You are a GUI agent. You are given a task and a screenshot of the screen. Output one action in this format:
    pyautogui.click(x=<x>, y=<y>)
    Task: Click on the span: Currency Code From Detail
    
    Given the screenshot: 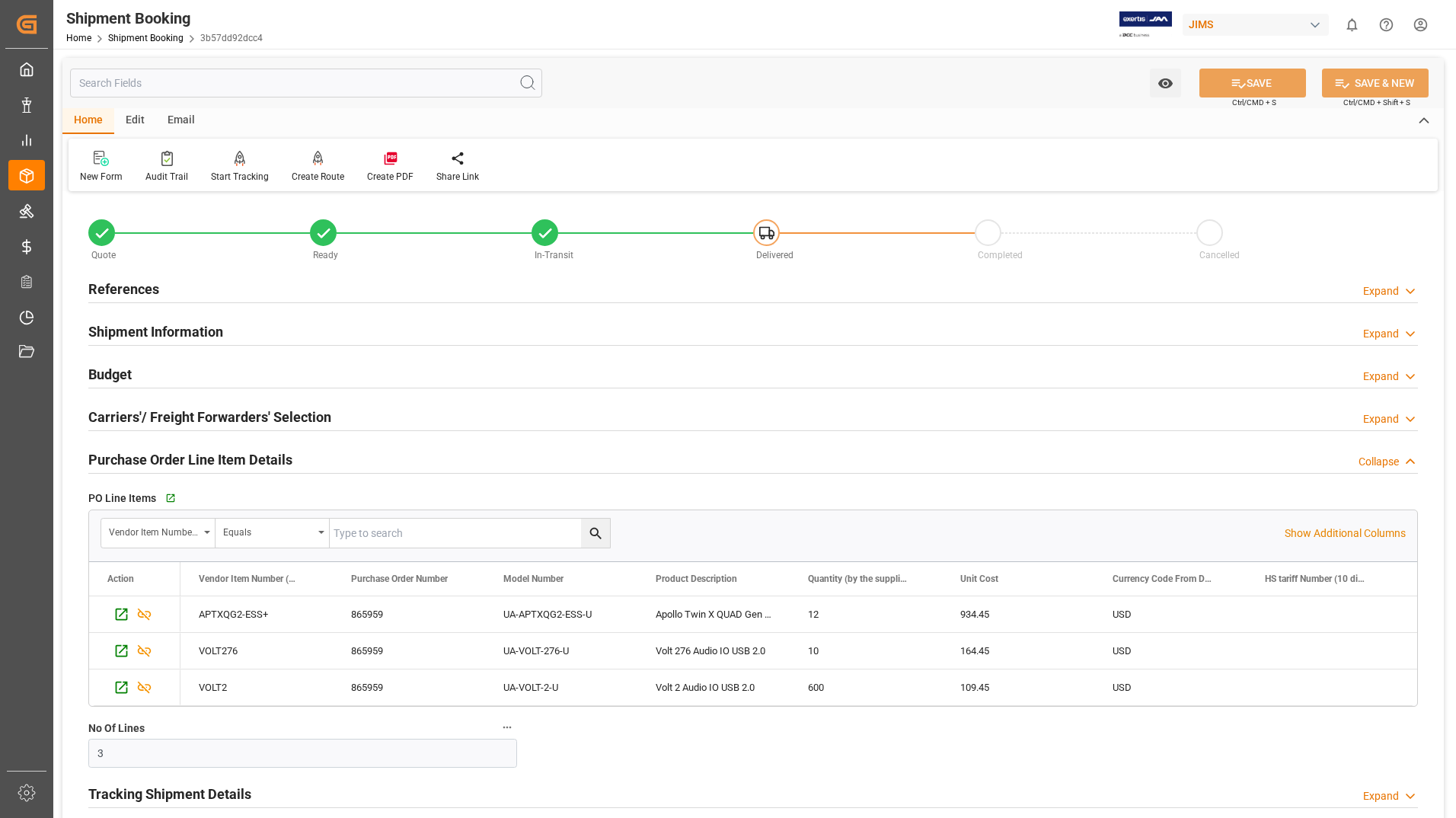 What is the action you would take?
    pyautogui.click(x=1163, y=579)
    